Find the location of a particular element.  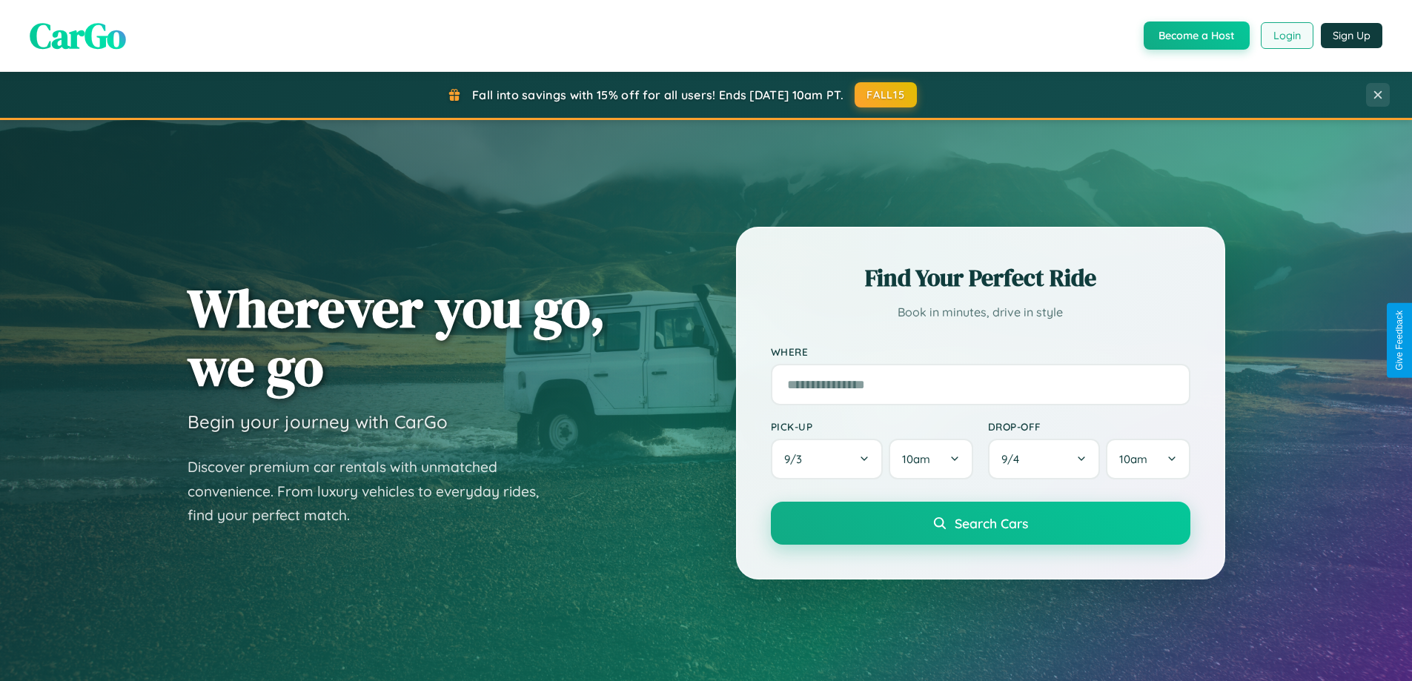

p: Book in minutes, drive in style is located at coordinates (981, 312).